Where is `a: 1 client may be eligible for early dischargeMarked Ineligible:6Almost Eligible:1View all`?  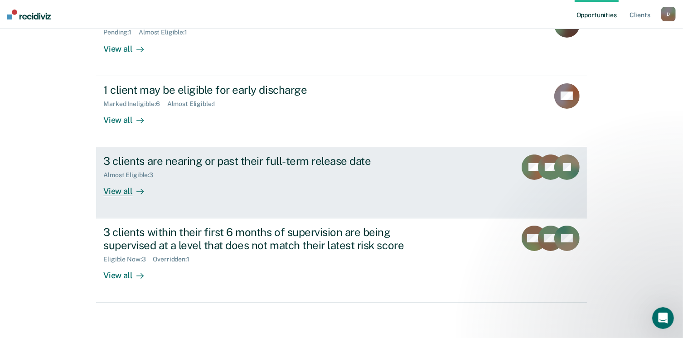
a: 1 client may be eligible for early dischargeMarked Ineligible:6Almost Eligible:1View all is located at coordinates (341, 112).